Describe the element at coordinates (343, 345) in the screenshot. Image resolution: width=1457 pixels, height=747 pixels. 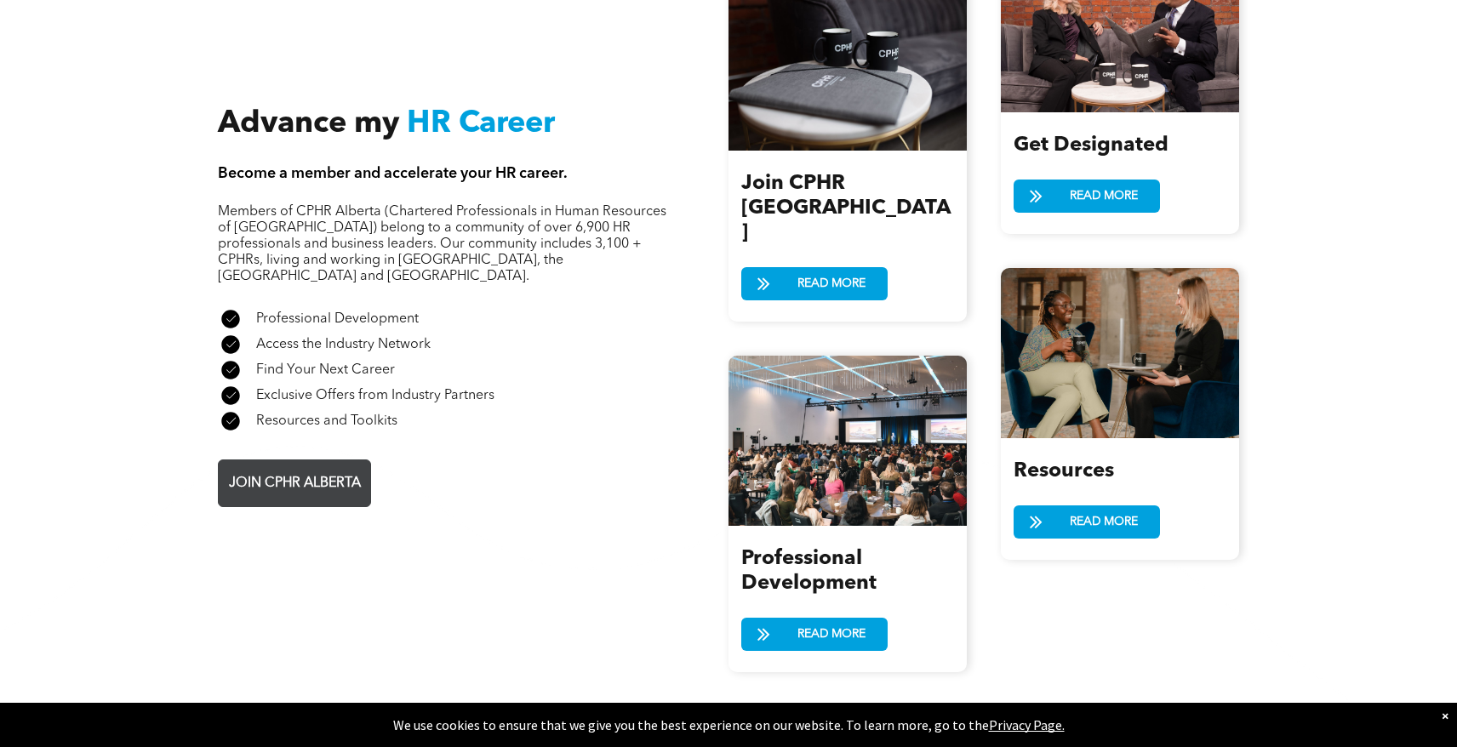
I see `span: Access the Industry Network` at that location.